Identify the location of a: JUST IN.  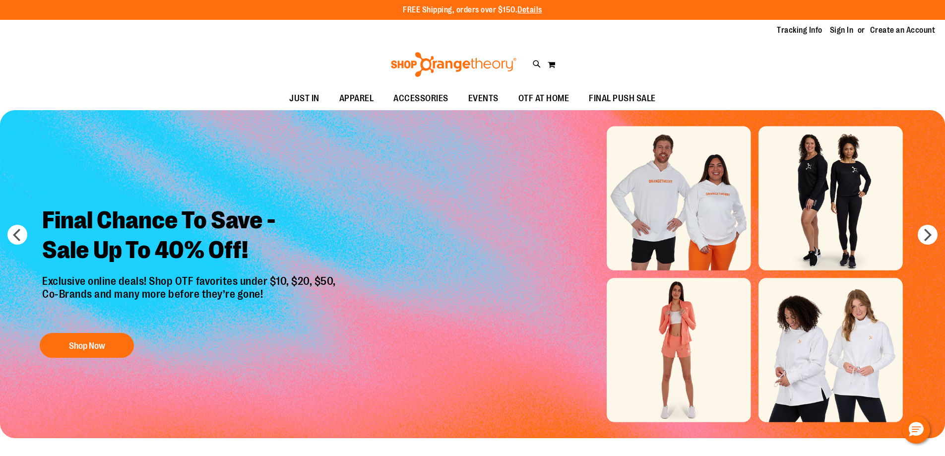
(304, 99).